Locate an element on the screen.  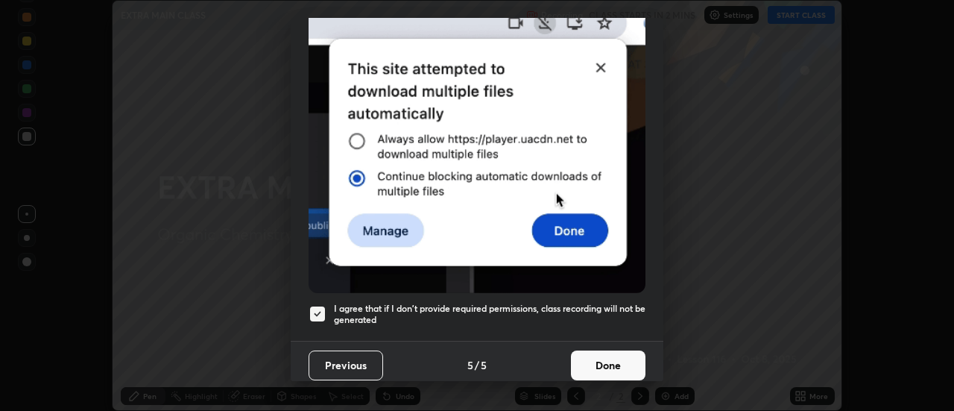
h5: I agree that if I don't provide required permissions, class recording will not be generated is located at coordinates (490, 314).